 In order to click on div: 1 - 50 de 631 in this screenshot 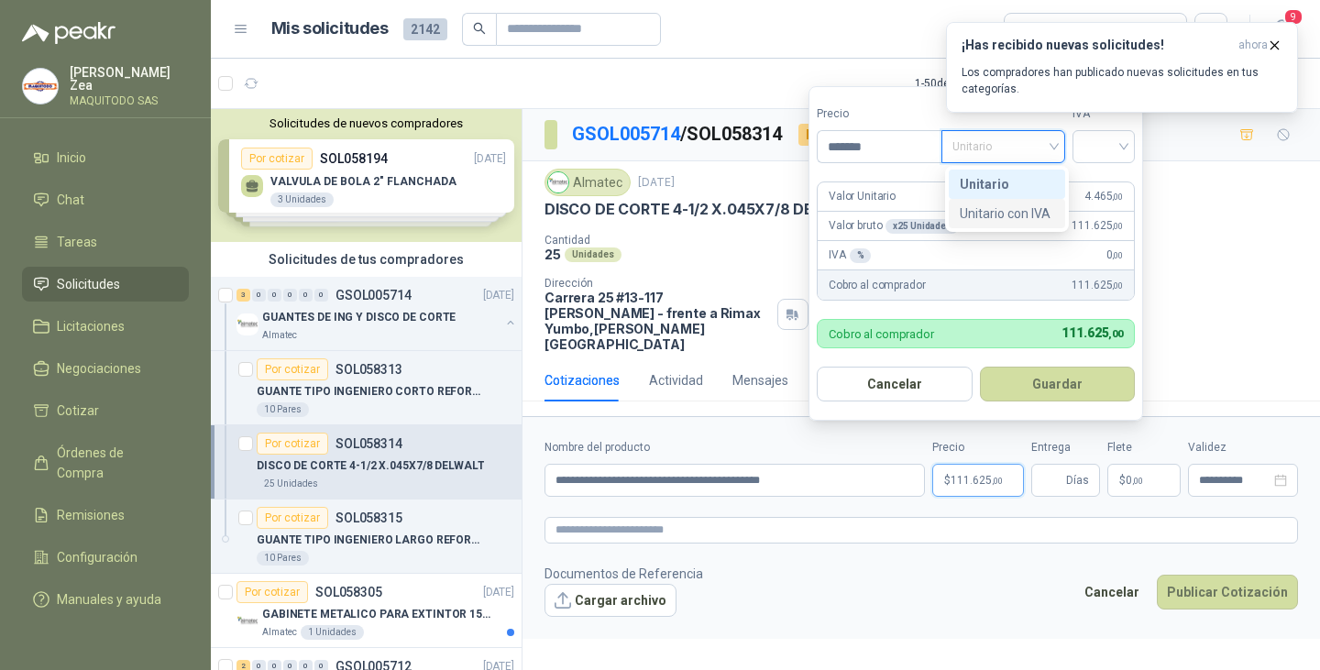, I will do `click(971, 83)`.